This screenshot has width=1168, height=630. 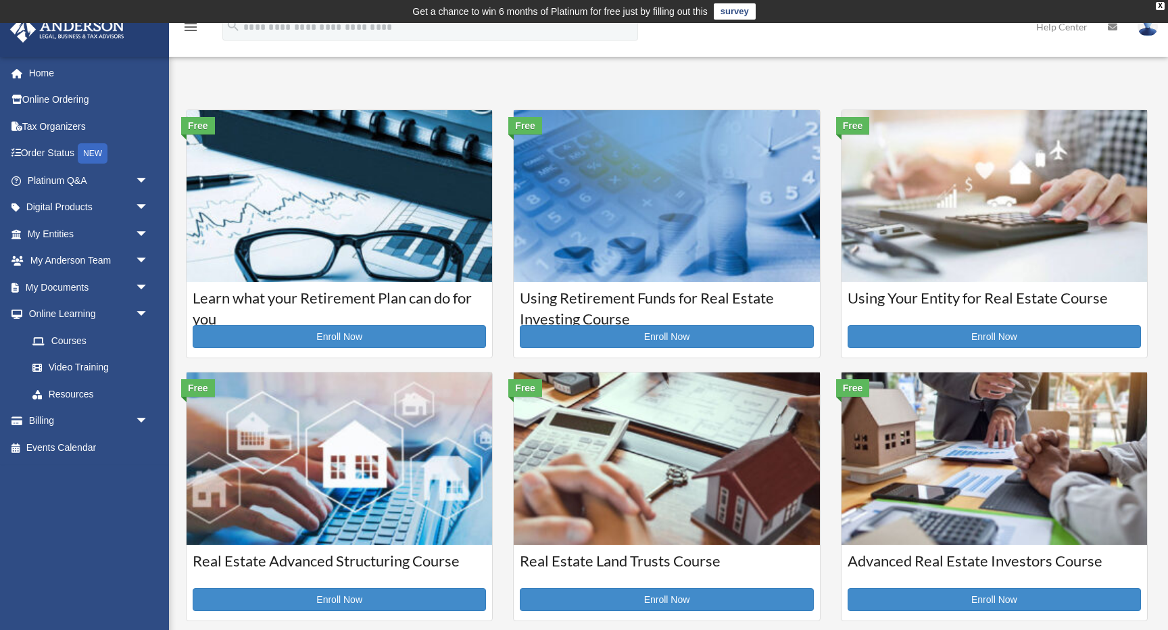 What do you see at coordinates (339, 568) in the screenshot?
I see `h3: Real Estate Advanced Structuring Course` at bounding box center [339, 568].